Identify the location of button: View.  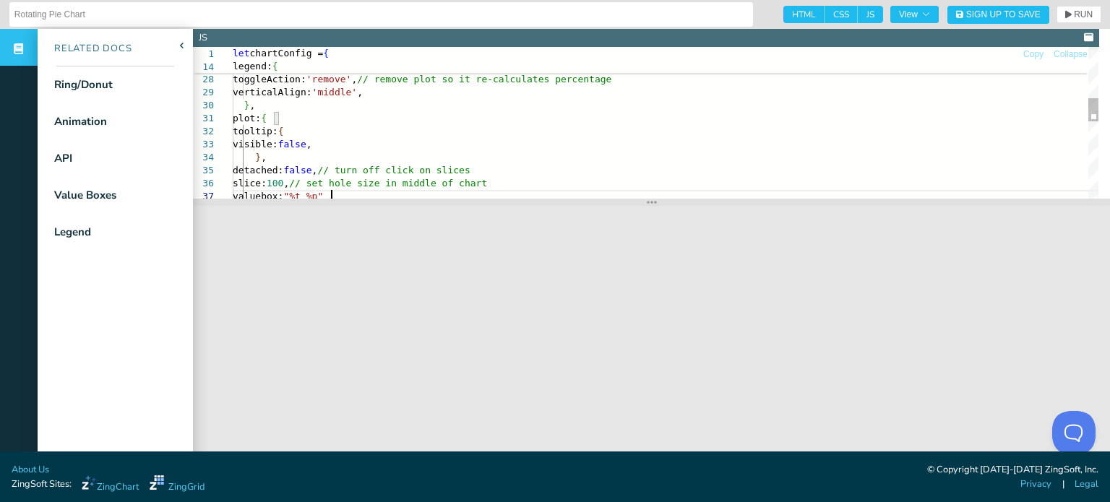
(914, 14).